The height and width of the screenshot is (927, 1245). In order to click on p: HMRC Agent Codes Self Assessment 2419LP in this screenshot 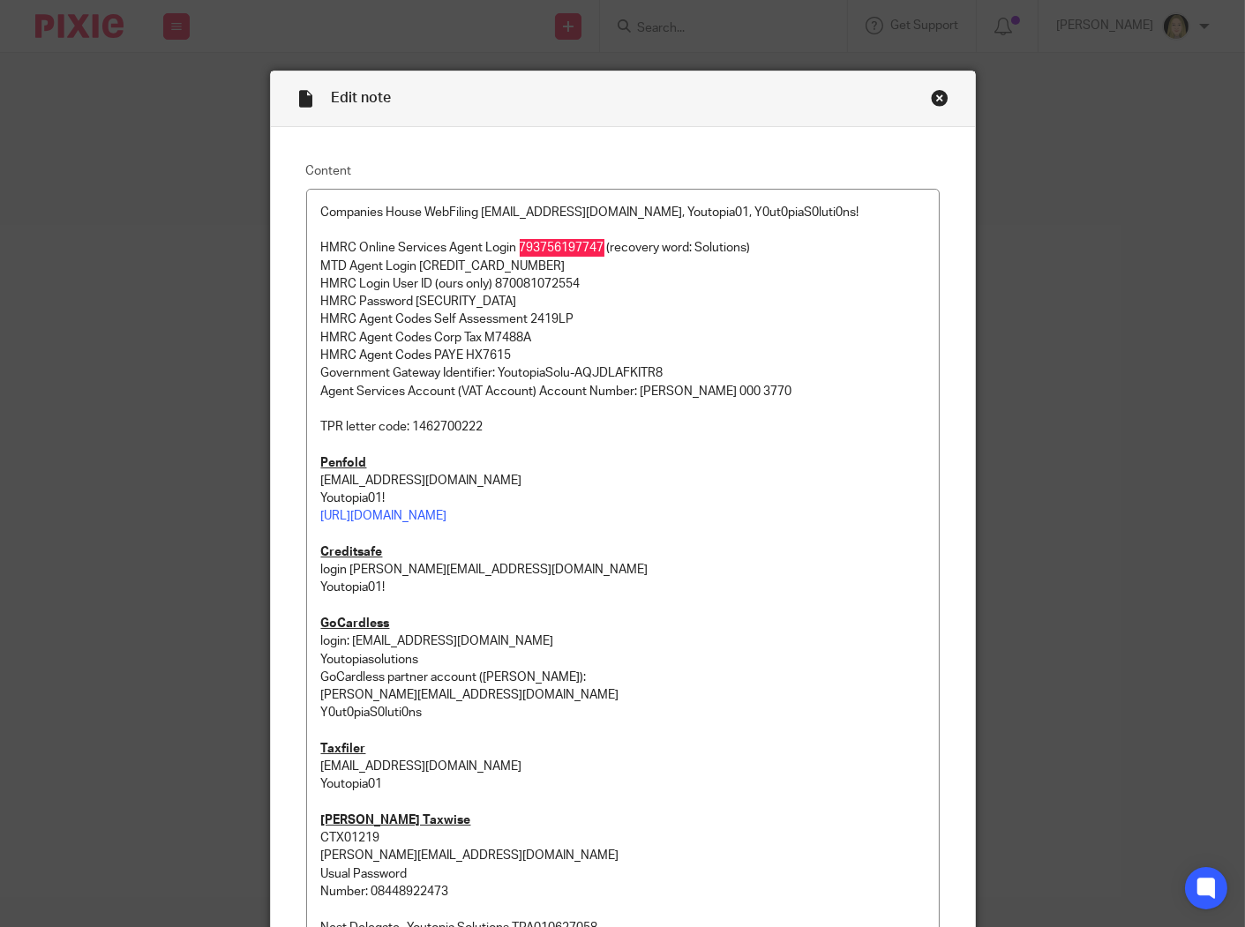, I will do `click(623, 319)`.